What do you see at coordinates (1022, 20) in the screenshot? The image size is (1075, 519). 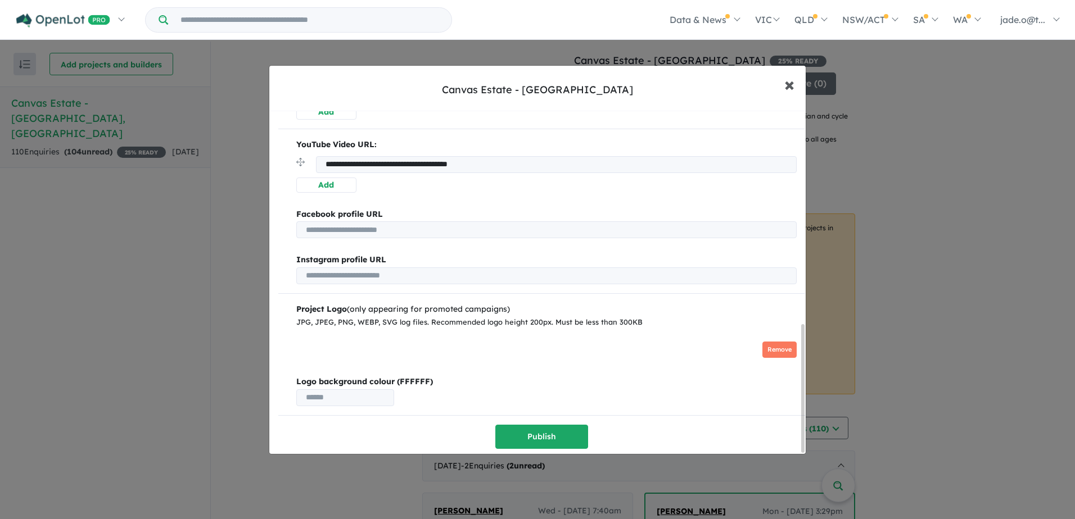 I see `span: jade.o@t...` at bounding box center [1022, 20].